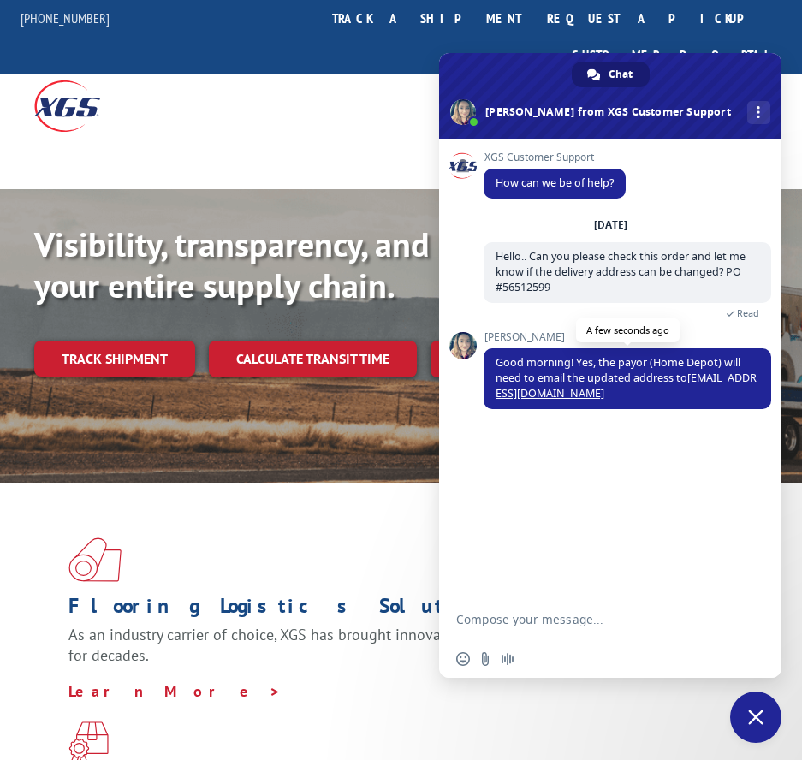 The image size is (802, 760). I want to click on span: Read, so click(748, 313).